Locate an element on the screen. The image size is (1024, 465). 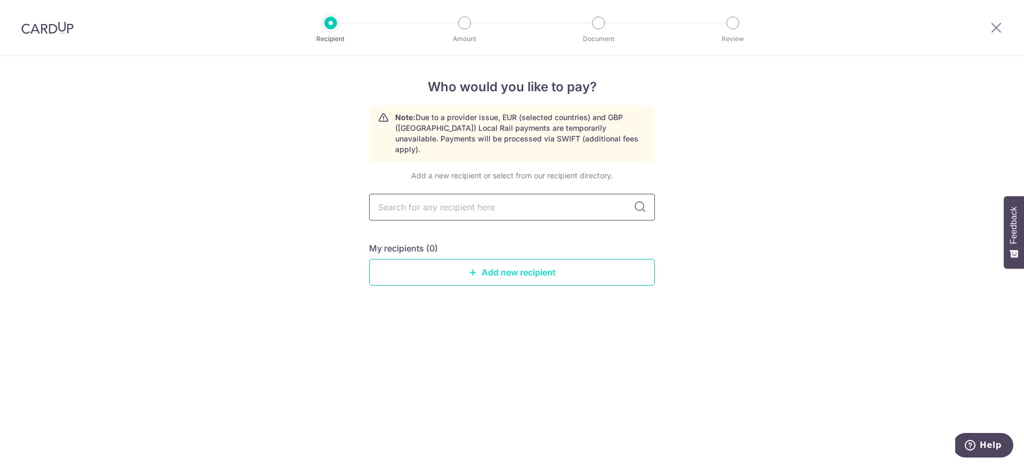
p: Review is located at coordinates (733, 39).